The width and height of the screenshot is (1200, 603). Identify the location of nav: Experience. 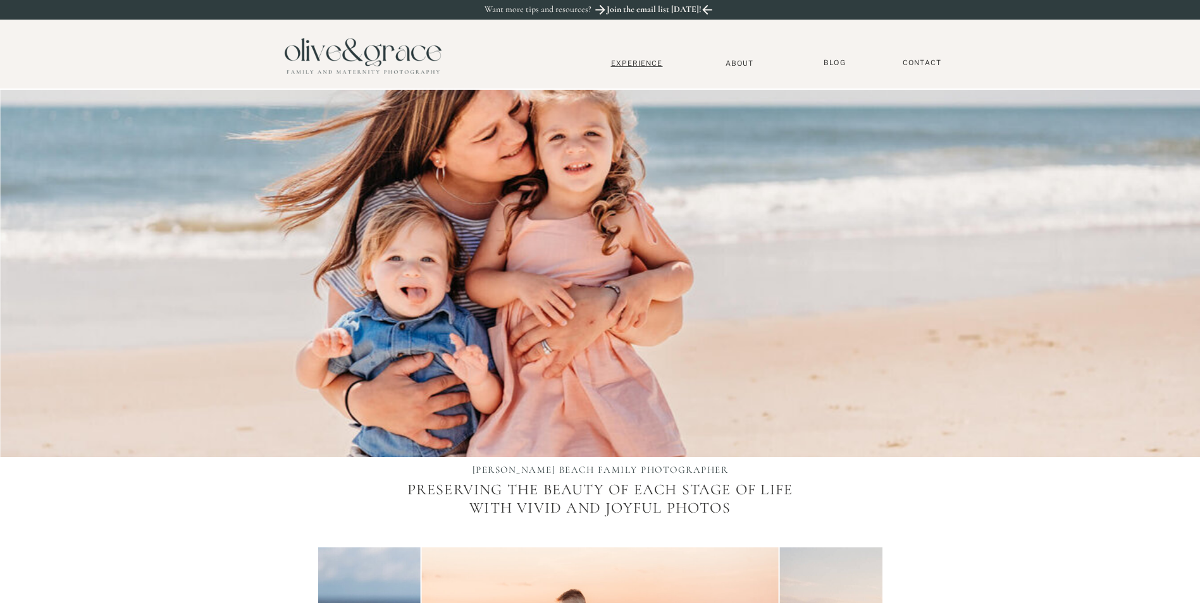
(637, 63).